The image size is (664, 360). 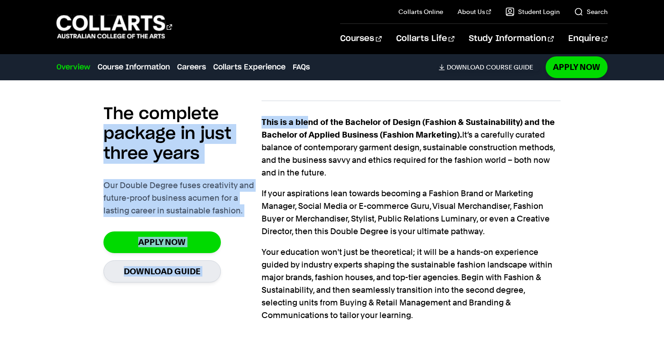 I want to click on div: Go to homepage, so click(x=114, y=27).